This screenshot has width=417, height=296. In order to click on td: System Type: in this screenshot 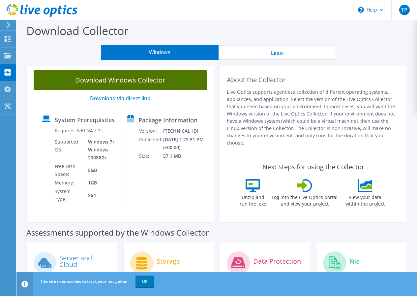, I will do `click(69, 195)`.